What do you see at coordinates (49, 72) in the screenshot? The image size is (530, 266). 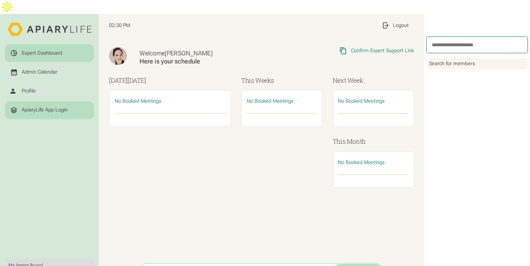 I see `a: Admin Calendar` at bounding box center [49, 72].